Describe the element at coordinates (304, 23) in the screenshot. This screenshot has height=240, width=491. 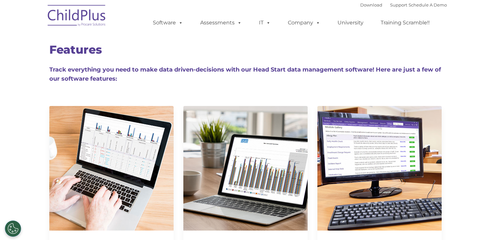
I see `a: Company` at that location.